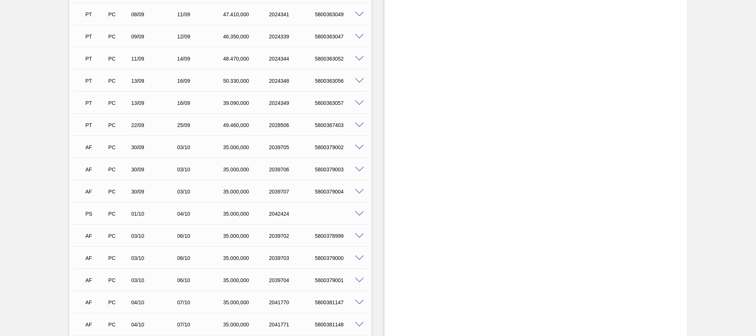 This screenshot has height=336, width=756. I want to click on div: 5800381148, so click(339, 324).